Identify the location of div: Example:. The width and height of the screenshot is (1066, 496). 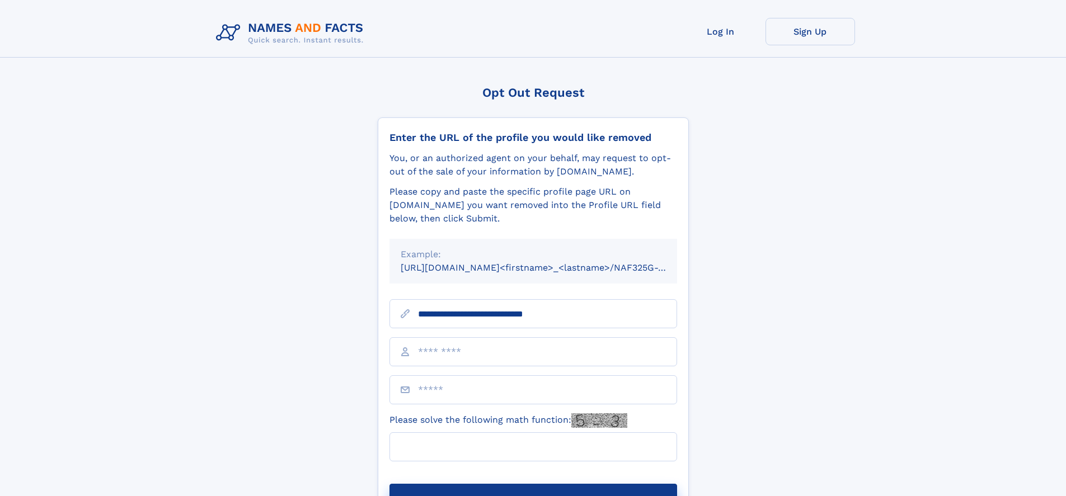
(533, 255).